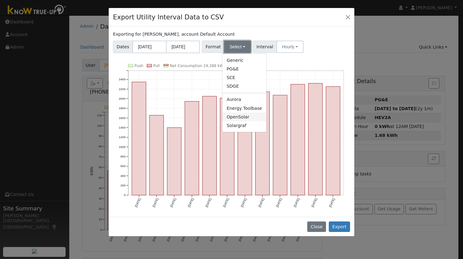  I want to click on button: Hourly, so click(290, 47).